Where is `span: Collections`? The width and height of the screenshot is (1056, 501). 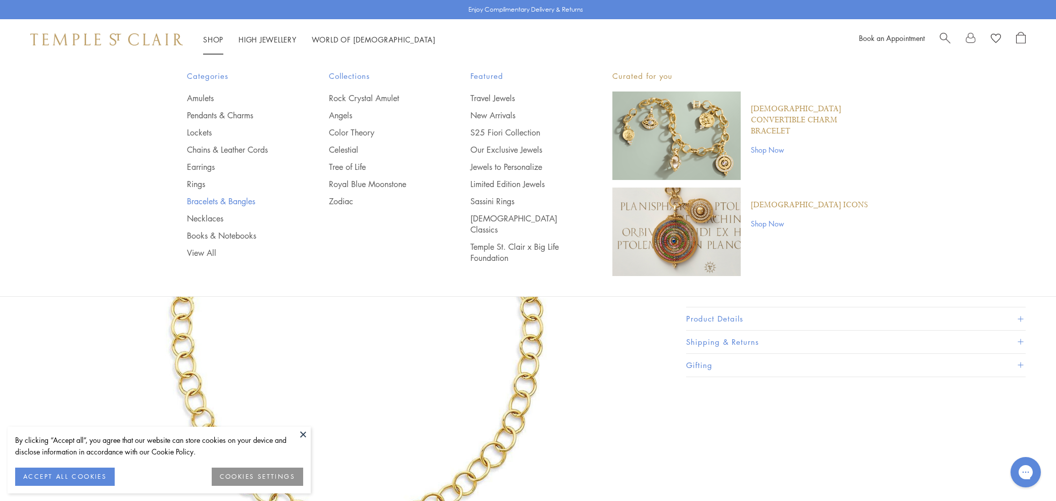 span: Collections is located at coordinates (380, 76).